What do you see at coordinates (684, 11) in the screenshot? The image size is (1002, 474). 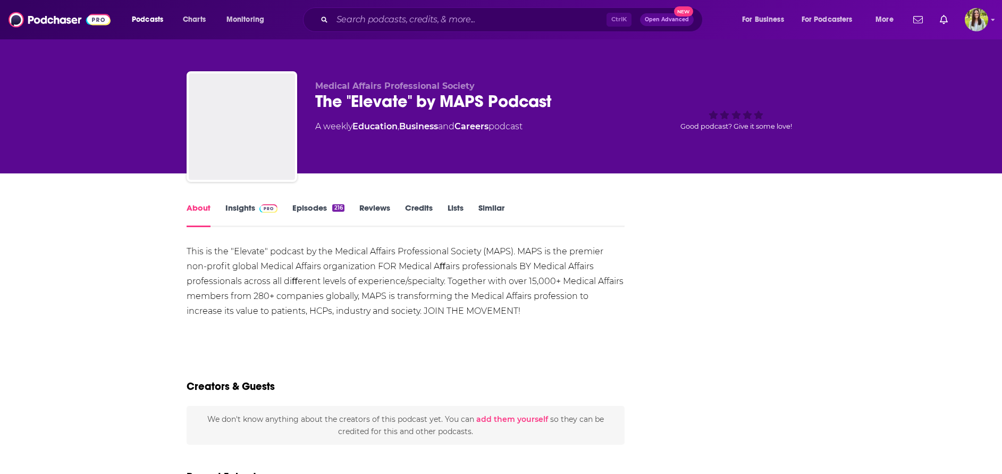 I see `span: New` at bounding box center [684, 11].